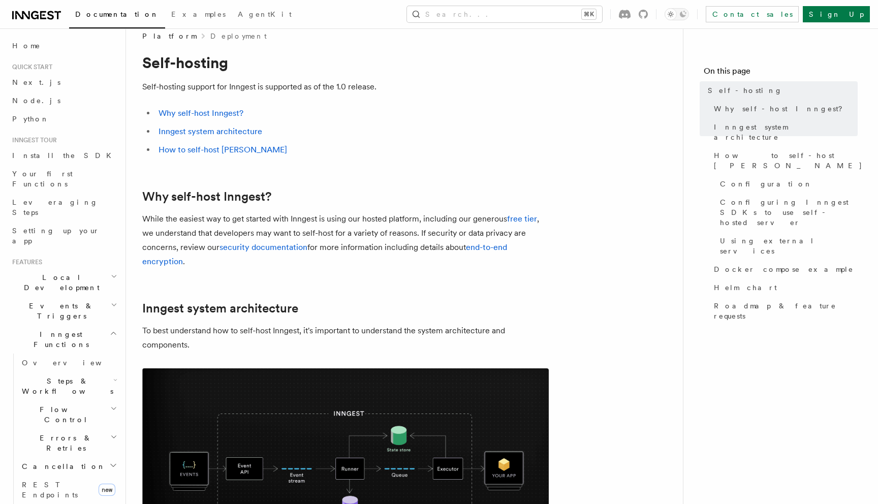 The image size is (878, 504). What do you see at coordinates (117, 14) in the screenshot?
I see `span: Documentation` at bounding box center [117, 14].